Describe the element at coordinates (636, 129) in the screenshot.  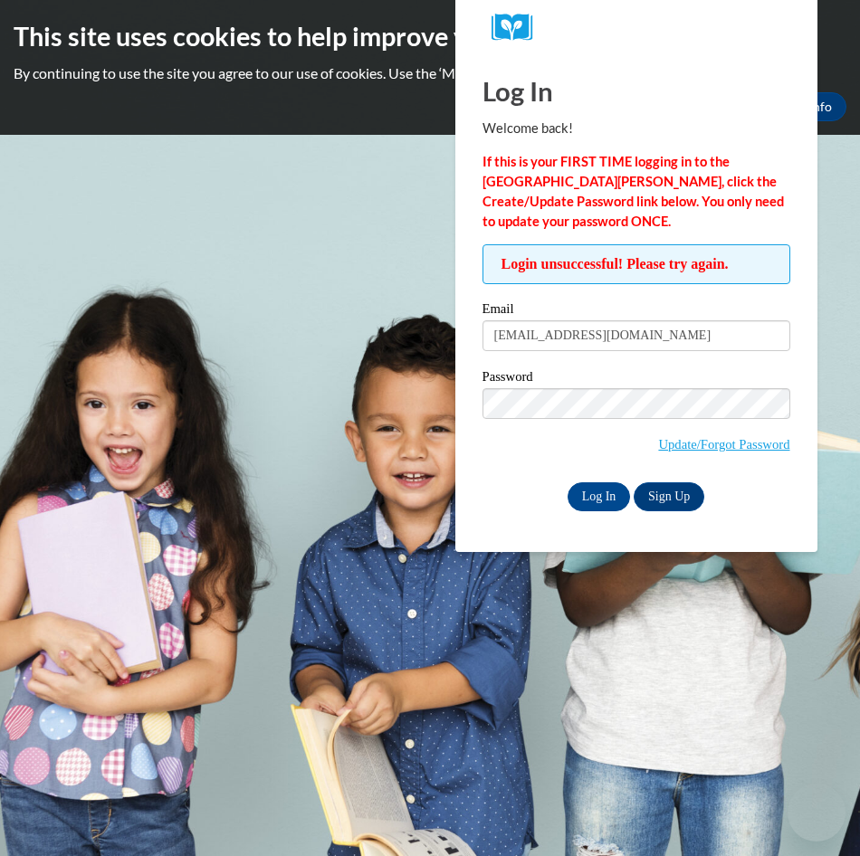
I see `p: Welcome back!` at that location.